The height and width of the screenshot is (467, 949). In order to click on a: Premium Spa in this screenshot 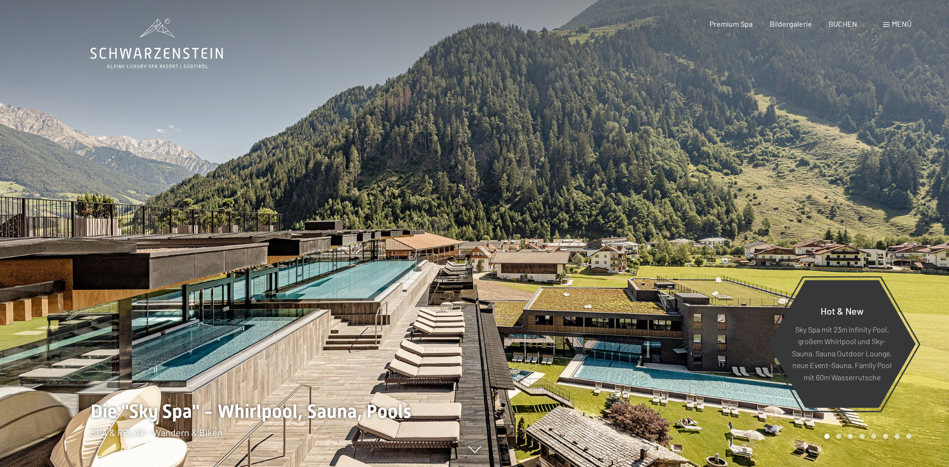, I will do `click(731, 23)`.